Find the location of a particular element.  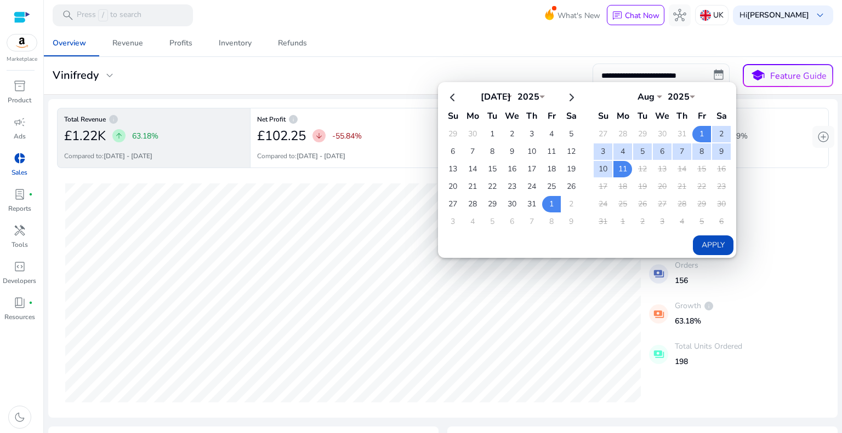

p: -55.84% is located at coordinates (347, 136).